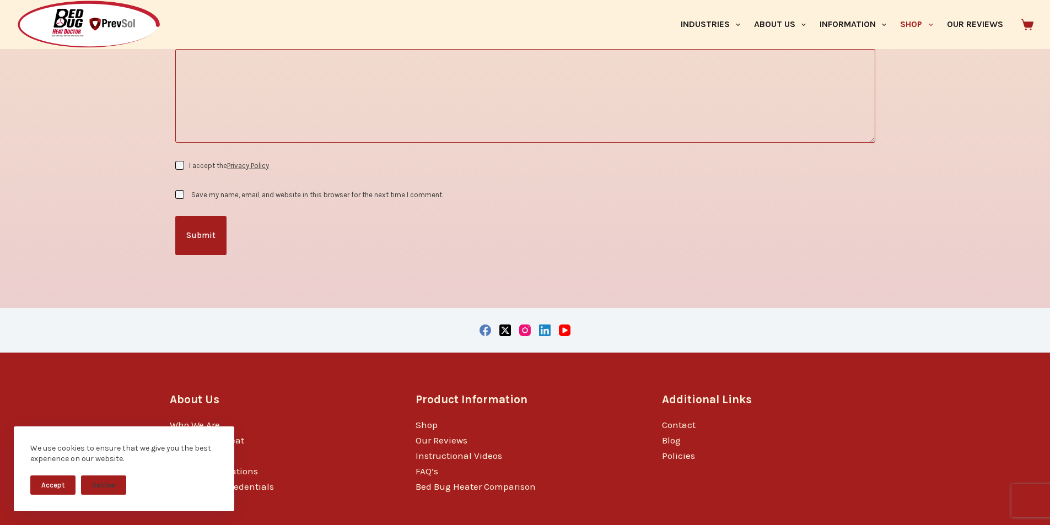 The image size is (1050, 525). What do you see at coordinates (248, 165) in the screenshot?
I see `a: Privacy Policy` at bounding box center [248, 165].